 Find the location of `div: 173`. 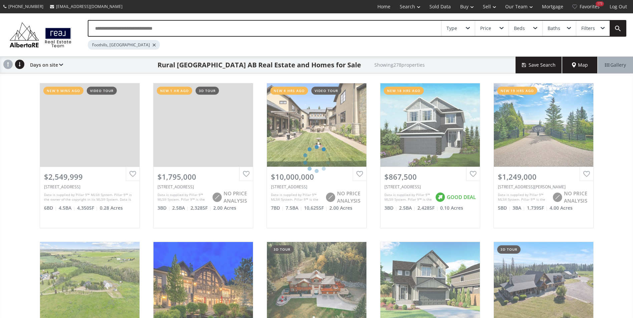

div: 173 is located at coordinates (600, 4).